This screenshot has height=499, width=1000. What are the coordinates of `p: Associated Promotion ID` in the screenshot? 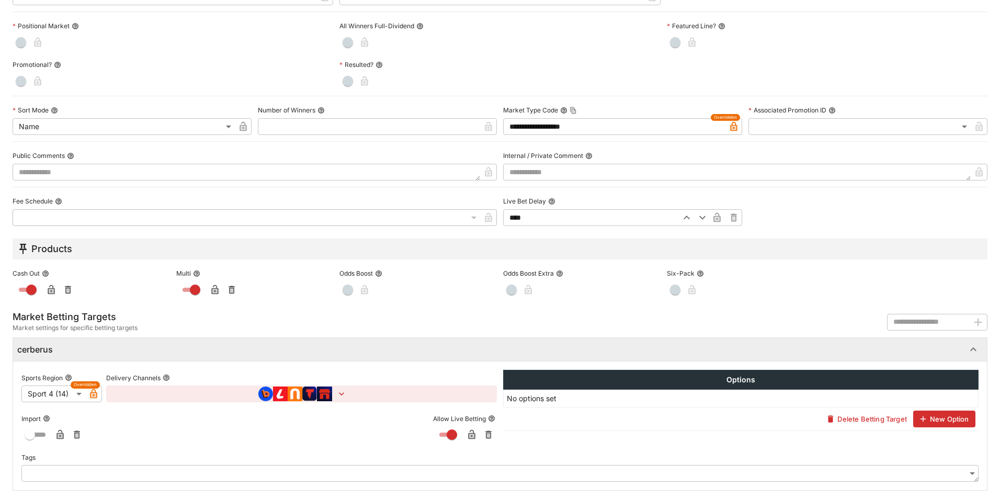 It's located at (787, 110).